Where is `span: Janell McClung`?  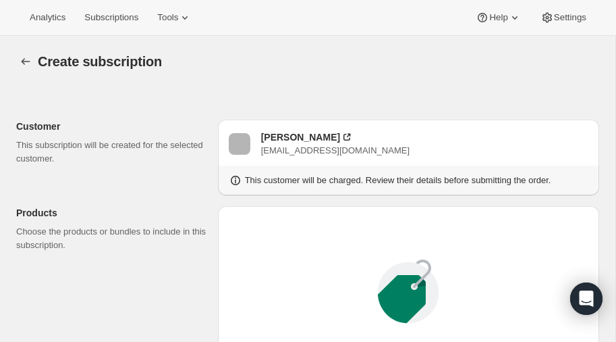
span: Janell McClung is located at coordinates (240, 144).